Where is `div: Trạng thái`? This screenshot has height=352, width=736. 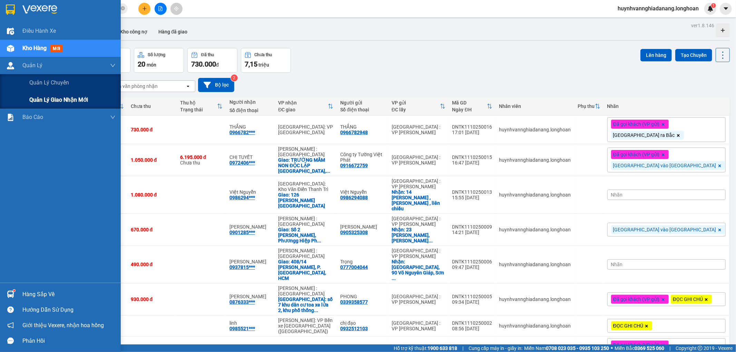 div: Trạng thái is located at coordinates (198, 110).